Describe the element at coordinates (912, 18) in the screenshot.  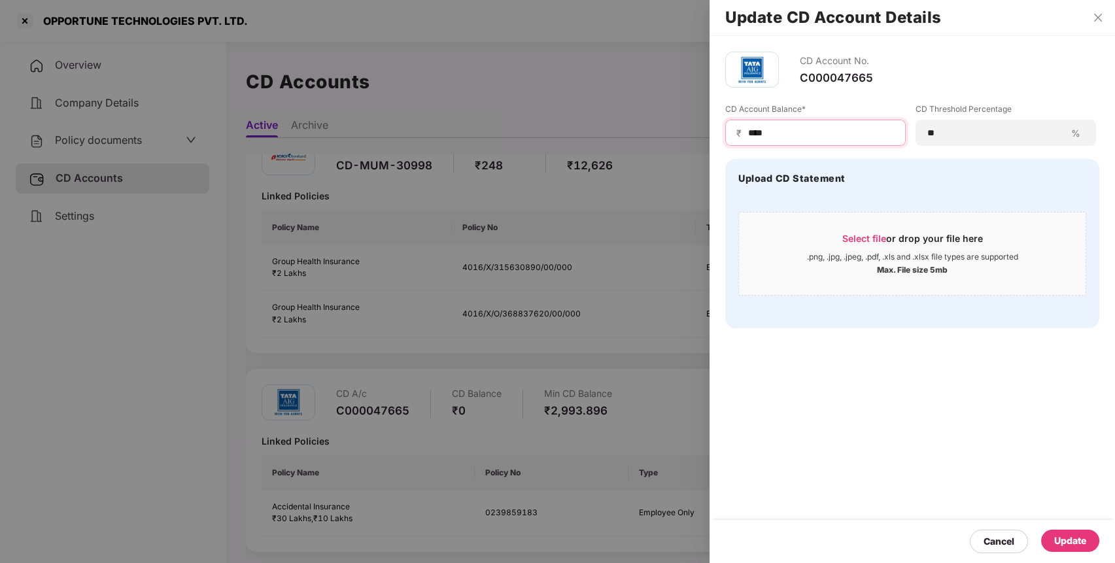
I see `h2: Update CD Account Details` at that location.